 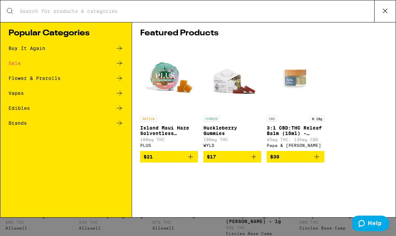 I want to click on div: Sale, so click(x=15, y=63).